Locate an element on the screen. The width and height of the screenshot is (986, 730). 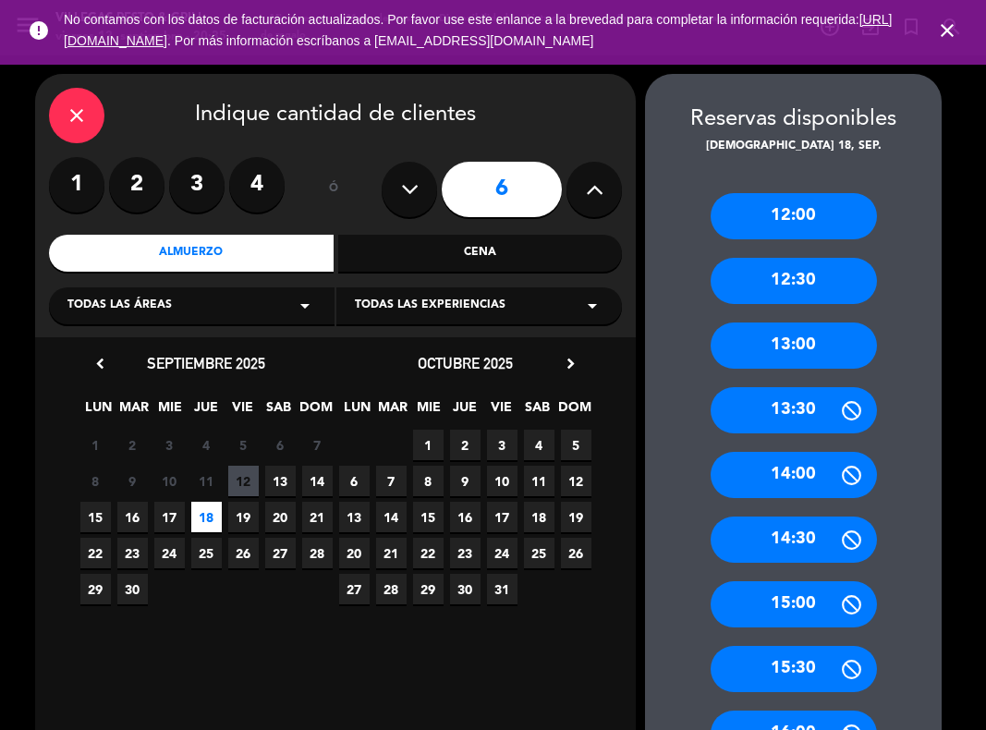
div: 15:00 is located at coordinates (794, 605).